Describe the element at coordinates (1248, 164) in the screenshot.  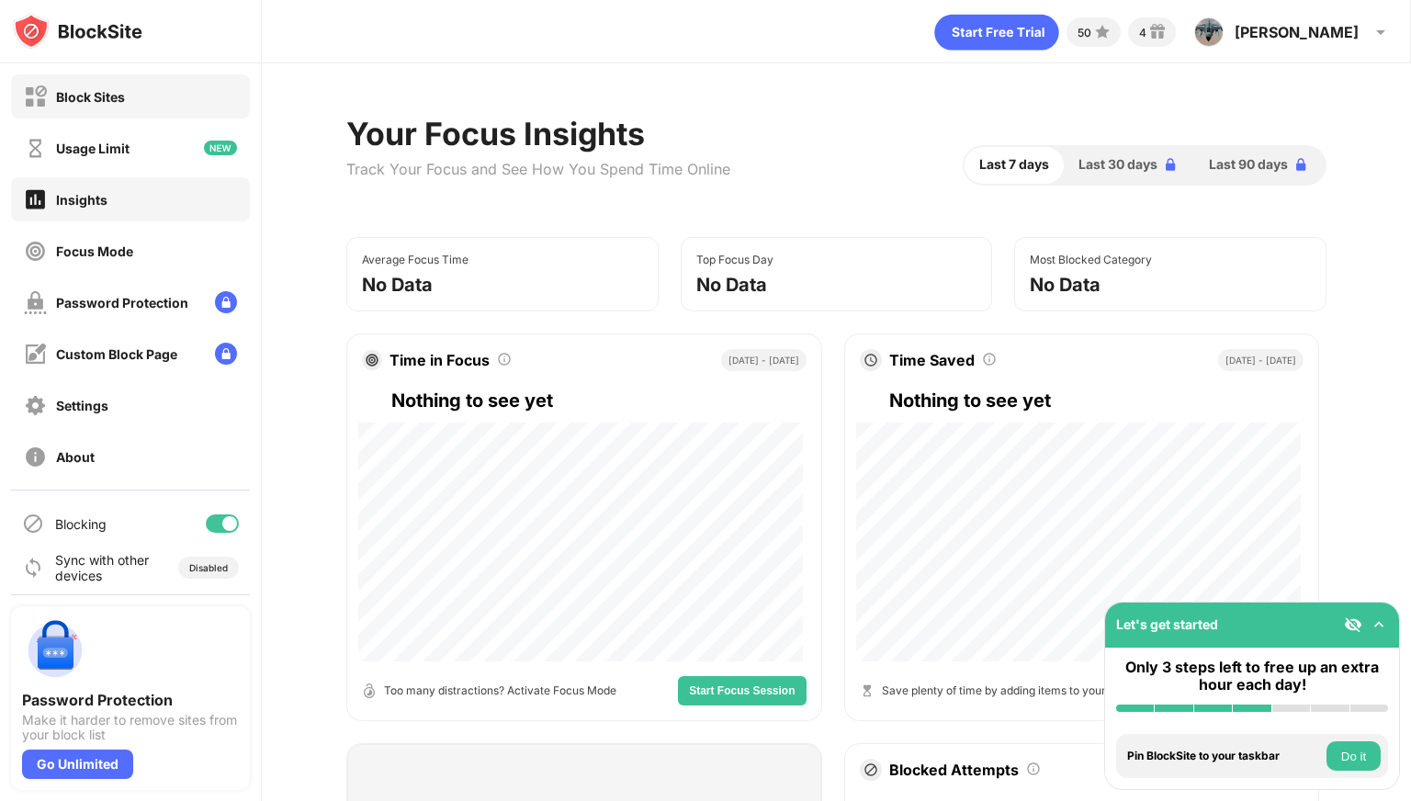
I see `span: Last 90 days` at that location.